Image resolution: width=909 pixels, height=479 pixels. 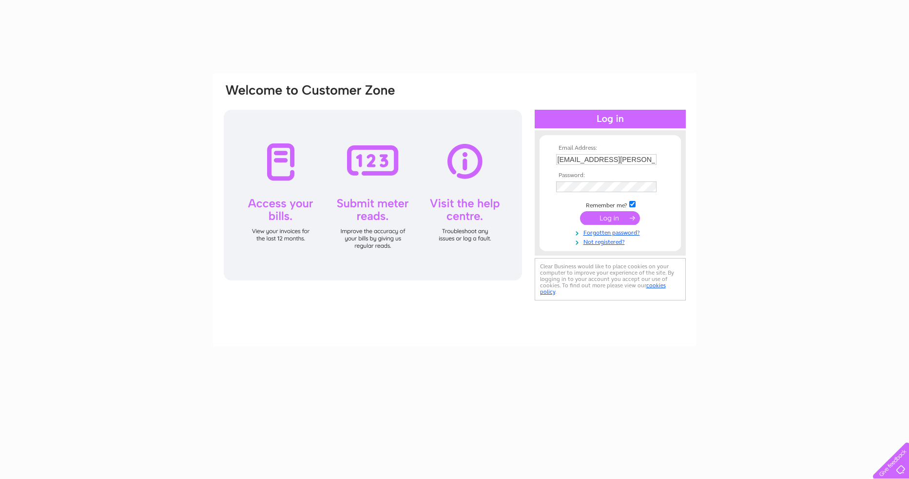 What do you see at coordinates (603, 288) in the screenshot?
I see `a: cookies policy` at bounding box center [603, 288].